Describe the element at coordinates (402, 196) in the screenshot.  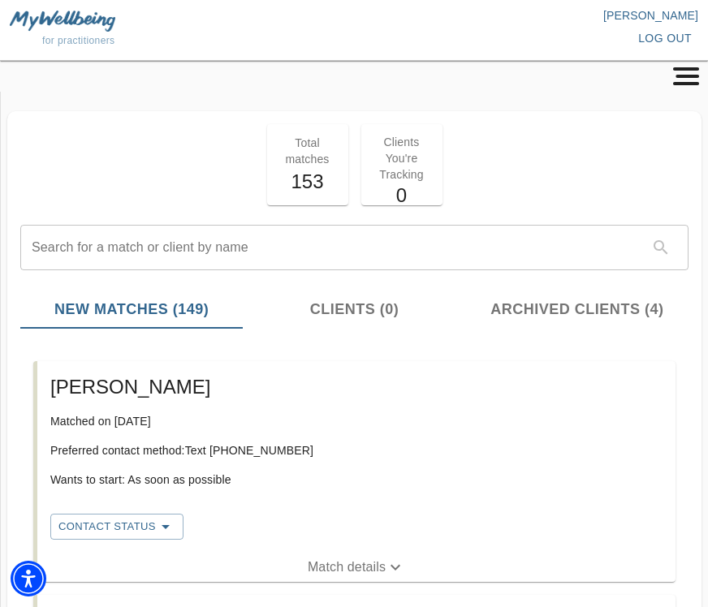
I see `h5: 0` at that location.